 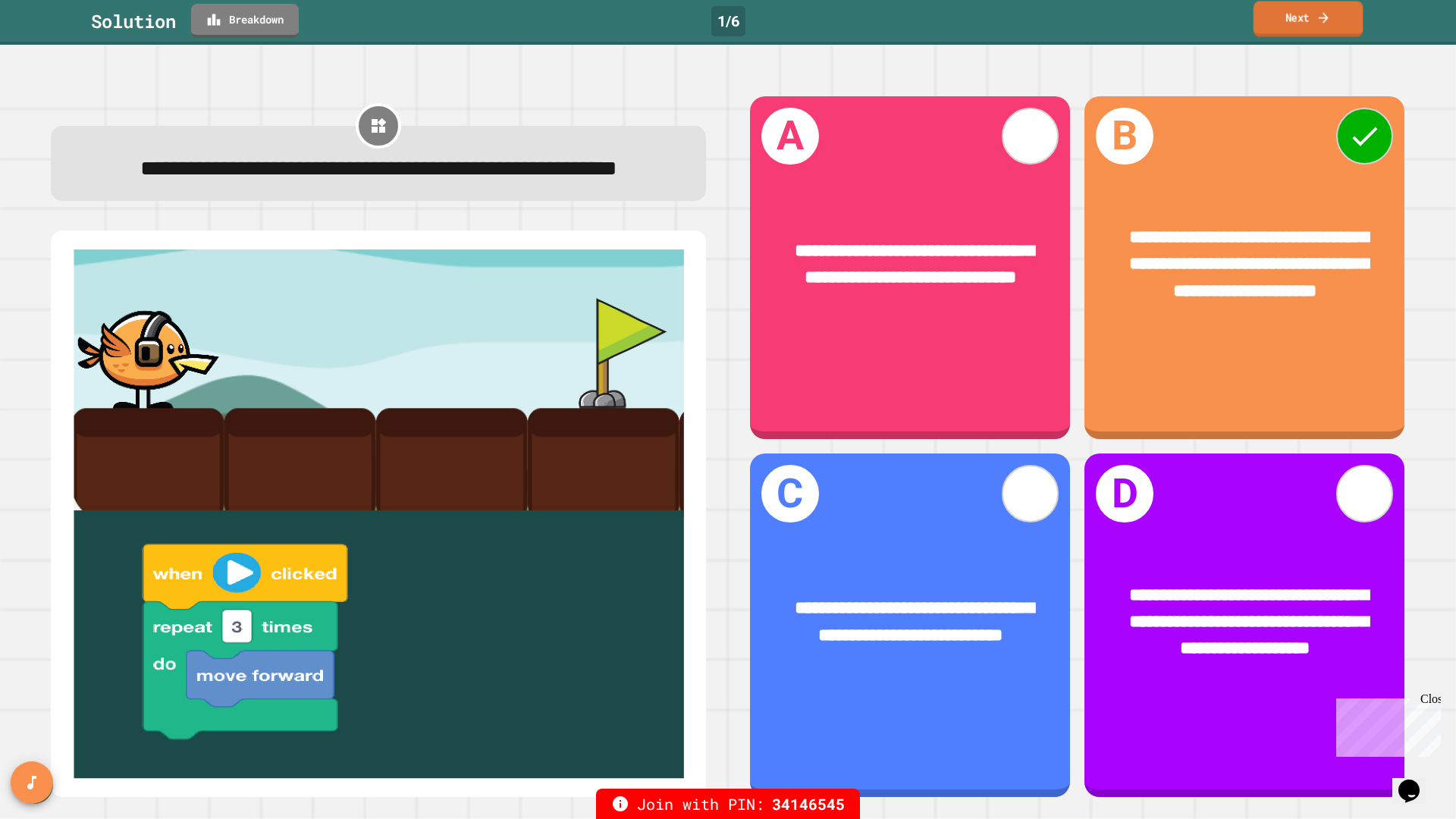 I want to click on h1: B, so click(x=1125, y=137).